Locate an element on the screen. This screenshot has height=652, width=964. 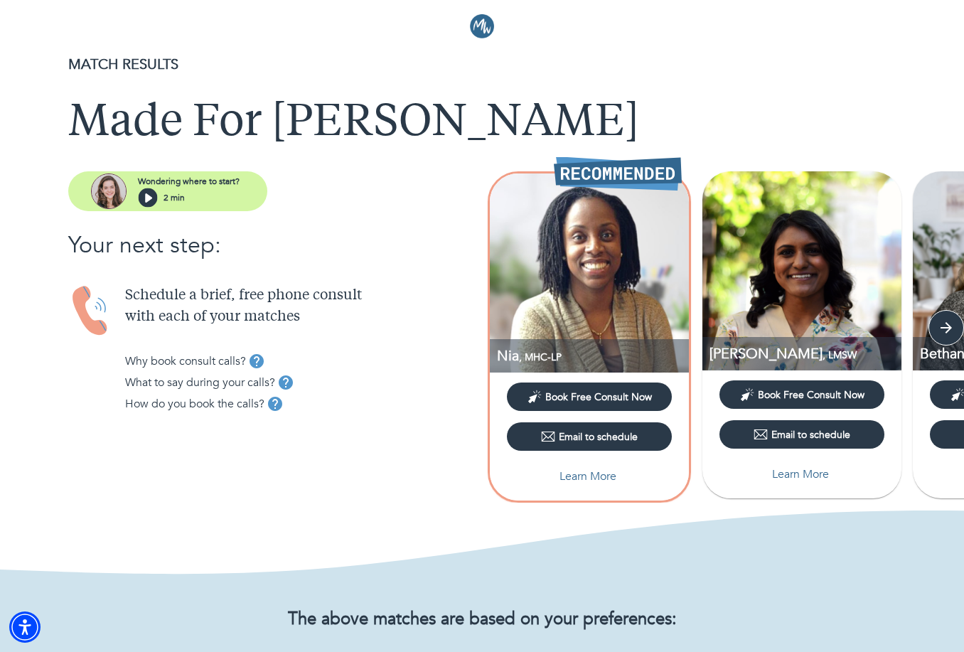
p: Wondering where to start? is located at coordinates (188, 181).